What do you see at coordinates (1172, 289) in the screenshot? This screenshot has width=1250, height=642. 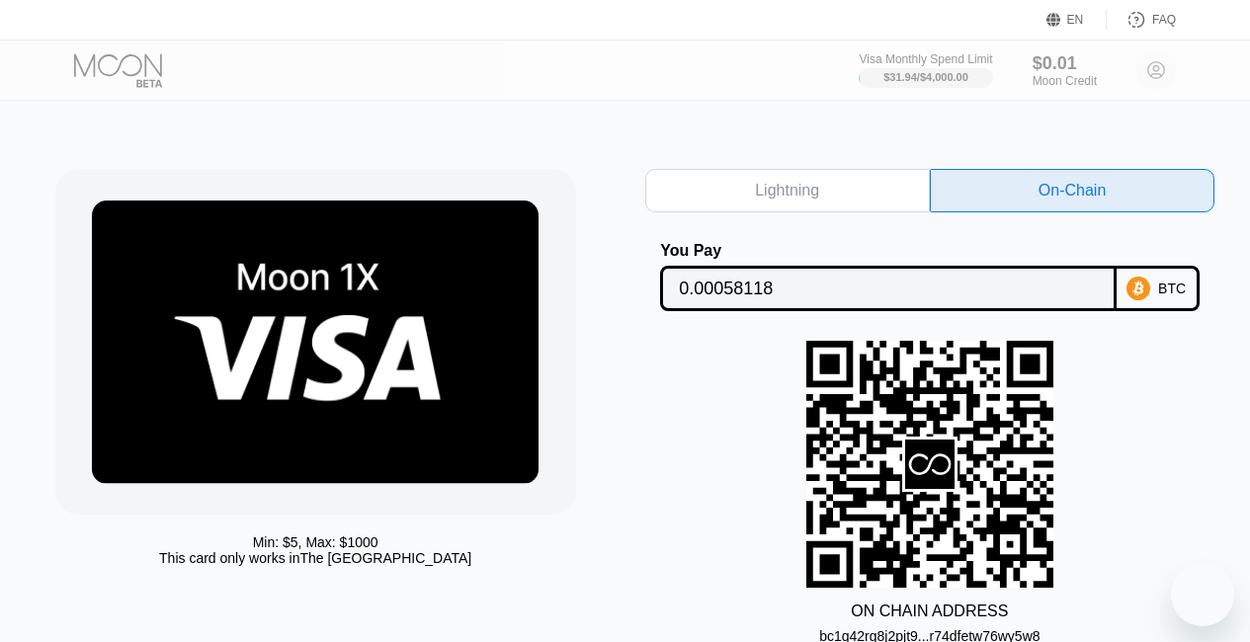 I see `div: BTC` at bounding box center [1172, 289].